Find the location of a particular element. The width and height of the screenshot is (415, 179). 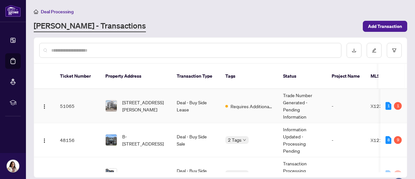

img: logo is located at coordinates (13, 11).